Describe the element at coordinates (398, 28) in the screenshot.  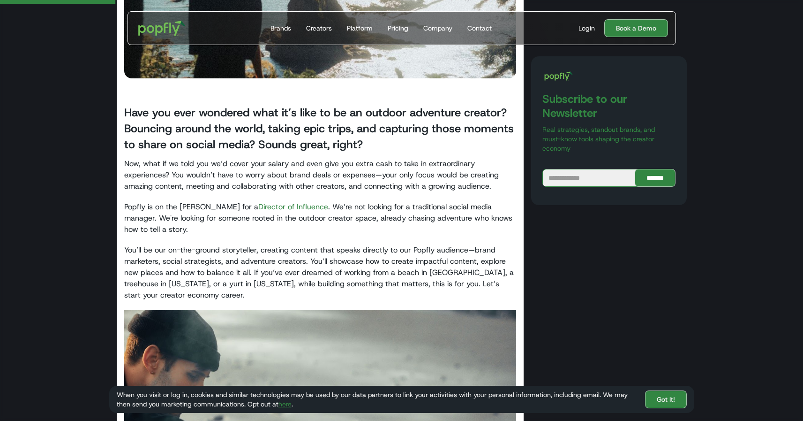
I see `a: Pricing` at that location.